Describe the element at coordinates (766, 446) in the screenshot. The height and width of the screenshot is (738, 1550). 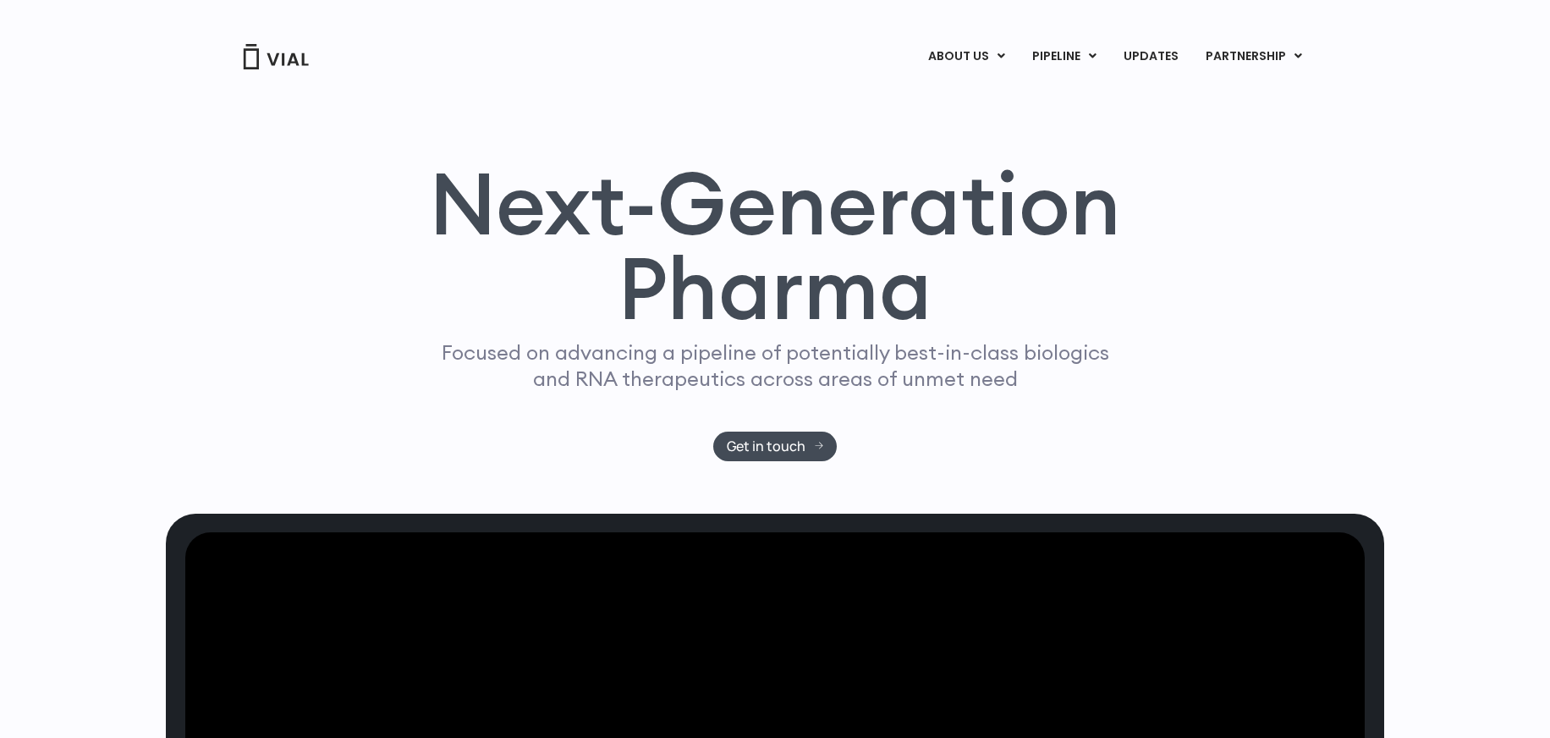
I see `span: Get in touch` at that location.